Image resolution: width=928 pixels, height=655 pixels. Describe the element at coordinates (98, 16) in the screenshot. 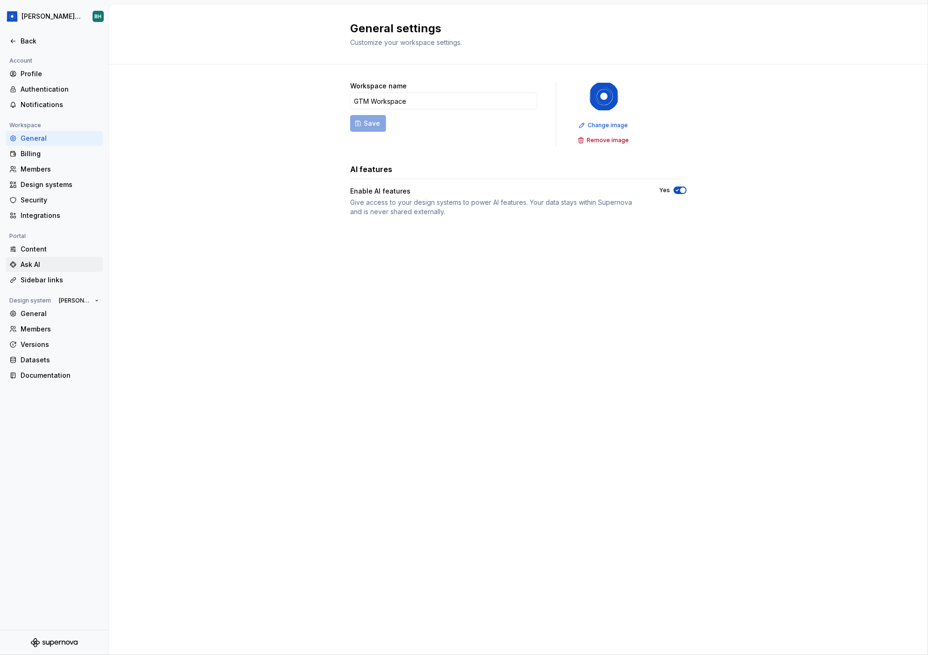

I see `div: BH` at that location.